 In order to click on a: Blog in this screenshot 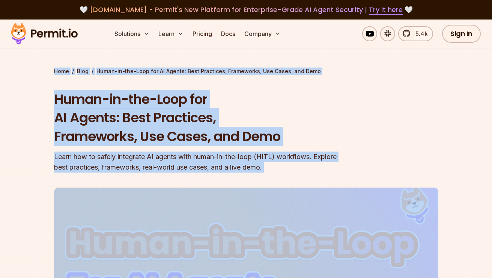, I will do `click(83, 71)`.